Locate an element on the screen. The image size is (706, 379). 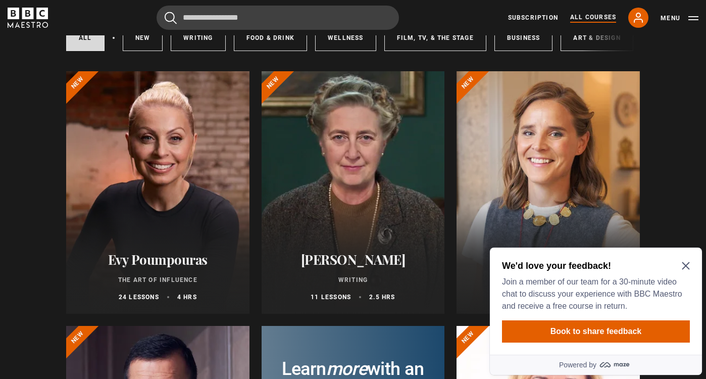
p: 11 lessons is located at coordinates (331, 297).